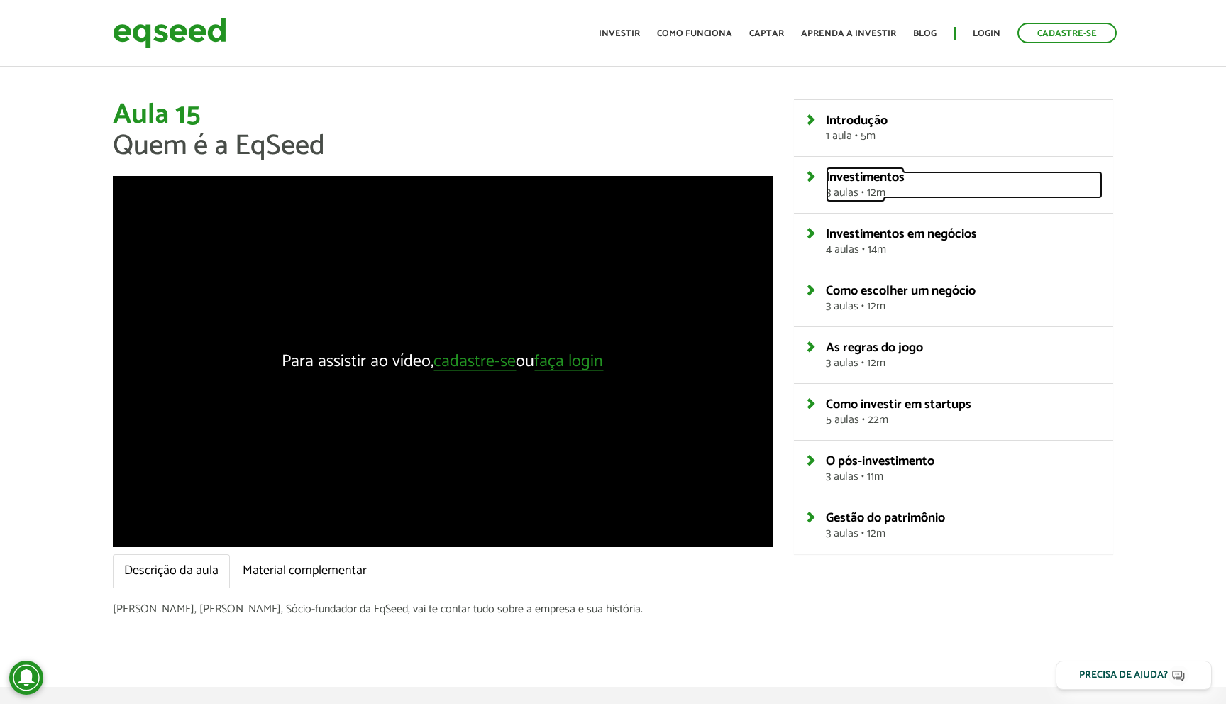 This screenshot has height=704, width=1226. I want to click on span: 4 aulas • 14m, so click(964, 250).